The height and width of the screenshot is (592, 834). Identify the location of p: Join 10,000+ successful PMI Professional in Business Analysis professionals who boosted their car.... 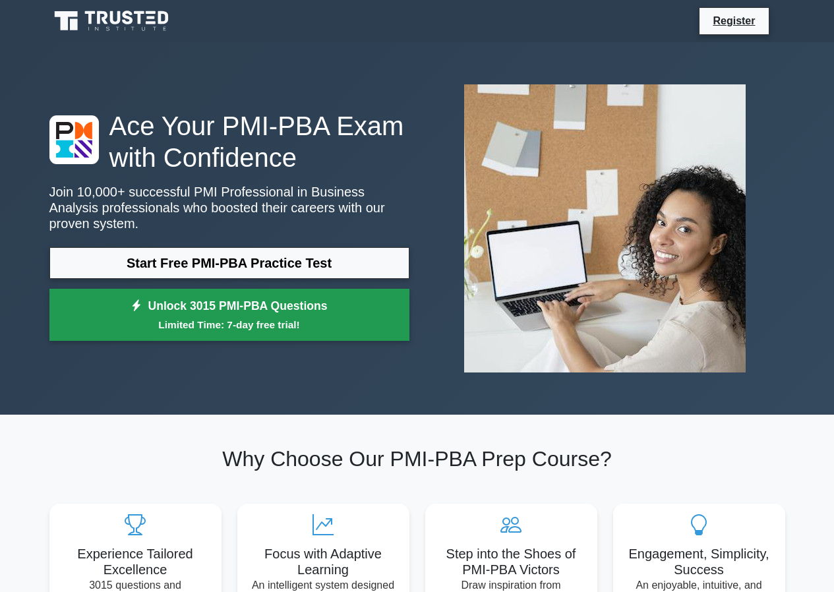
(230, 208).